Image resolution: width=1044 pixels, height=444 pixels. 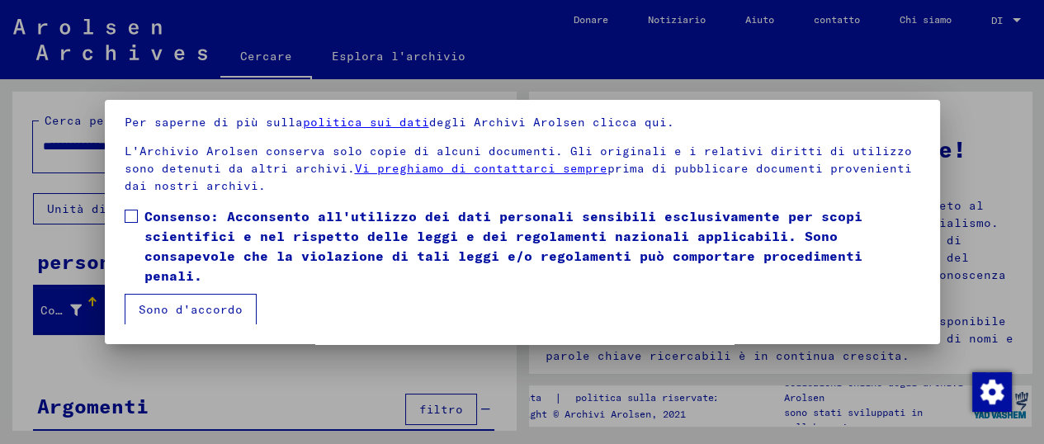 What do you see at coordinates (518, 159) in the screenshot?
I see `font: L'Archivio Arolsen conserva solo copie di alcuni documenti. Gli originali e i relativi diritti di...` at bounding box center [518, 159].